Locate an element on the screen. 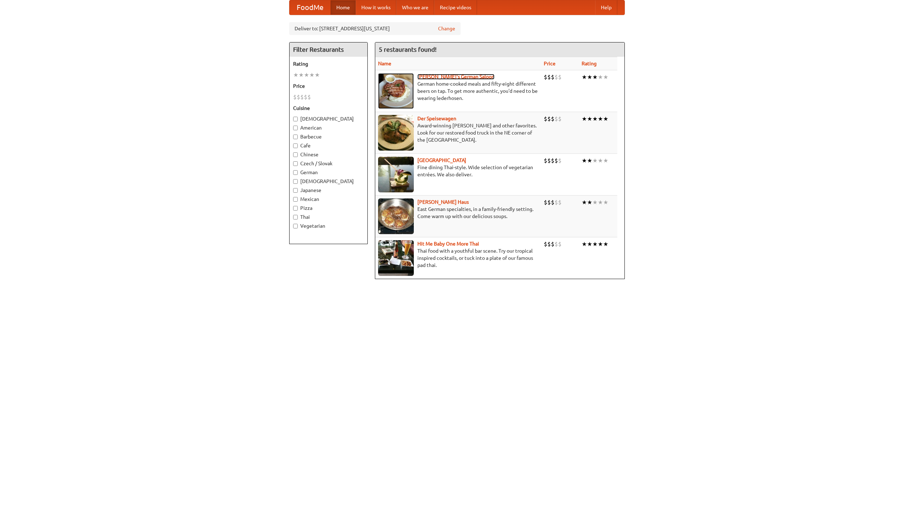  label: Cafe is located at coordinates (329, 146).